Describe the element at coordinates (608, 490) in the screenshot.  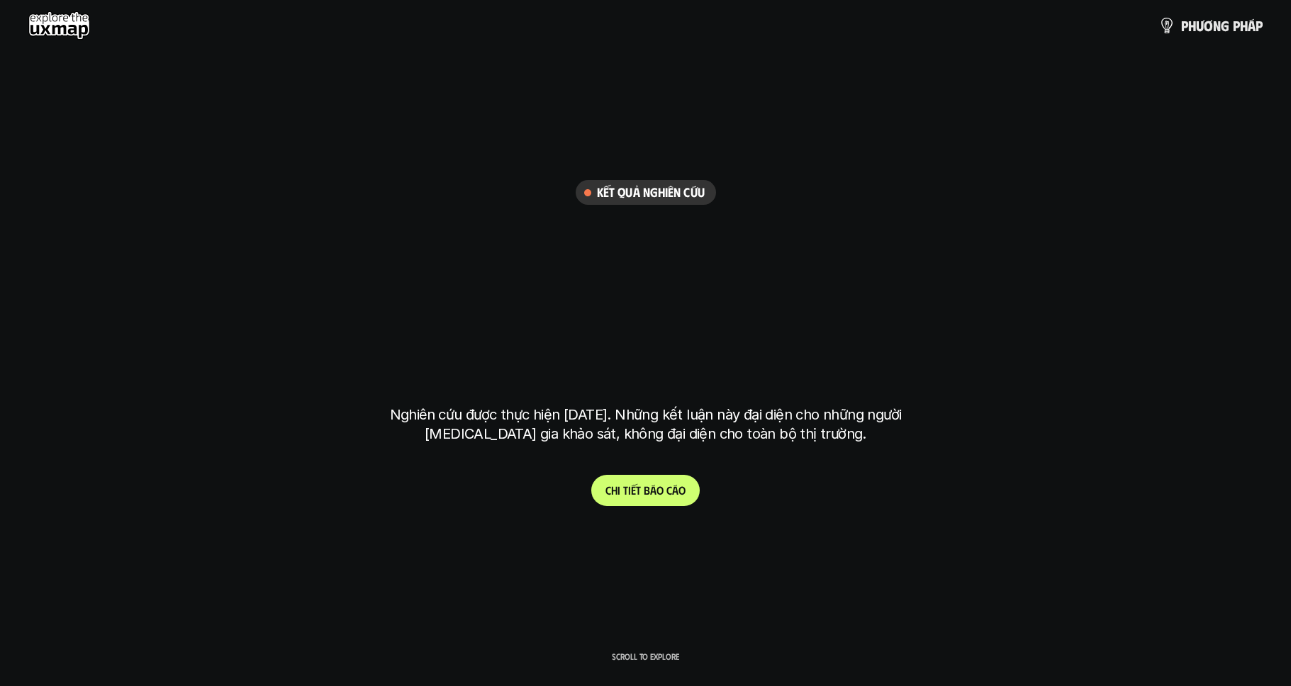
I see `span: C` at that location.